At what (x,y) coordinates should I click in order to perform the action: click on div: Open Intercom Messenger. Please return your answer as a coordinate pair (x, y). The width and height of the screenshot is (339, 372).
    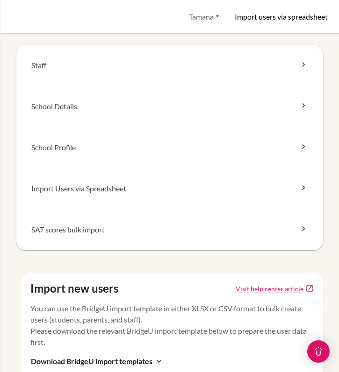
    Looking at the image, I should click on (318, 352).